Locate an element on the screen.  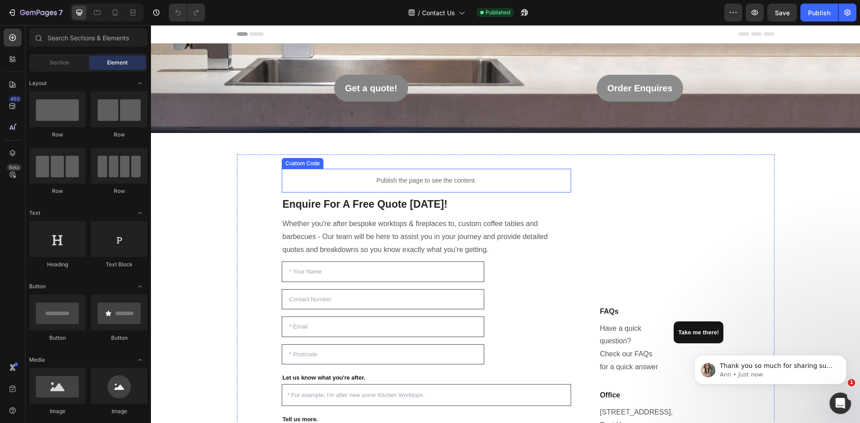
input: * Postcode is located at coordinates (232, 330).